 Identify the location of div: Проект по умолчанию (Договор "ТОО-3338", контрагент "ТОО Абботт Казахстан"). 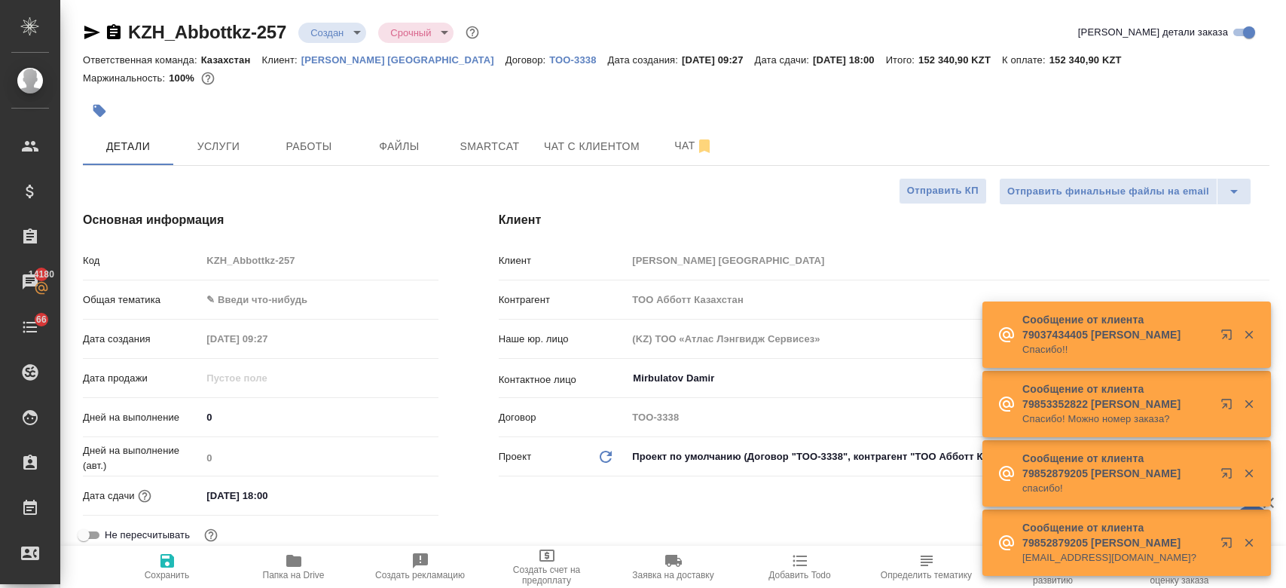
(948, 456).